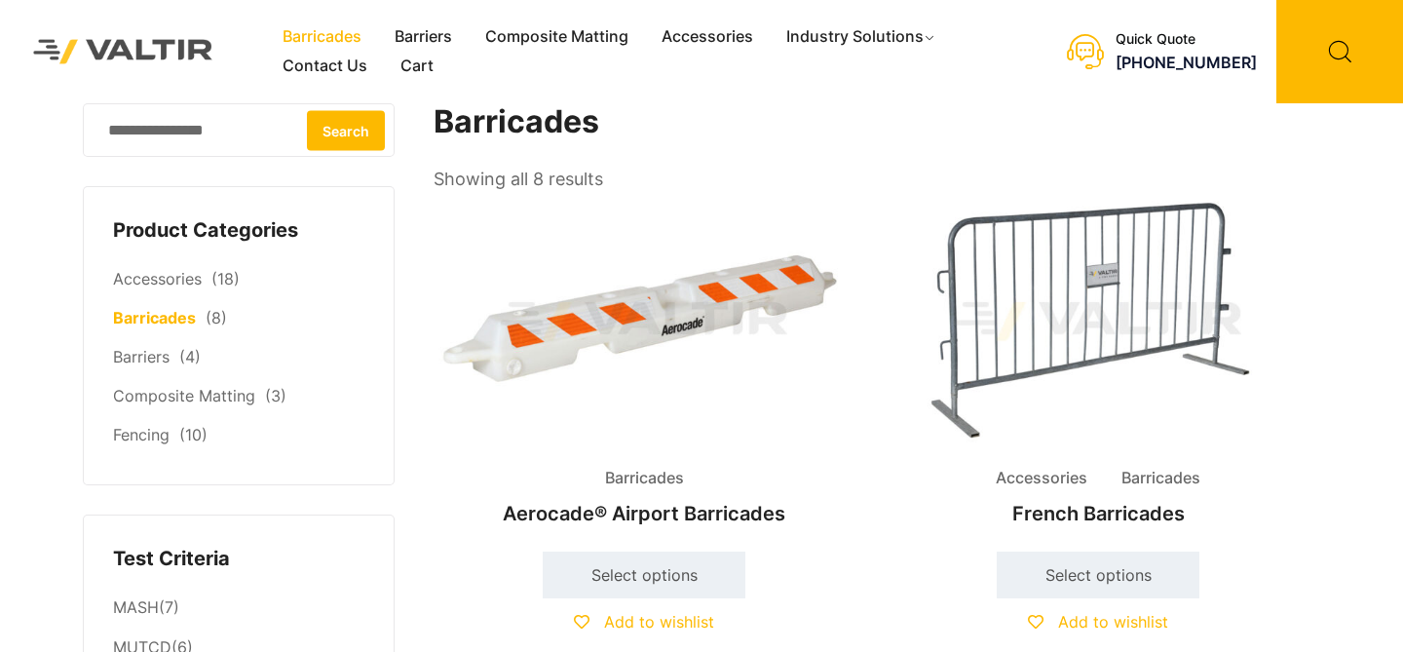 Image resolution: width=1403 pixels, height=652 pixels. Describe the element at coordinates (239, 607) in the screenshot. I see `li: (7)` at that location.